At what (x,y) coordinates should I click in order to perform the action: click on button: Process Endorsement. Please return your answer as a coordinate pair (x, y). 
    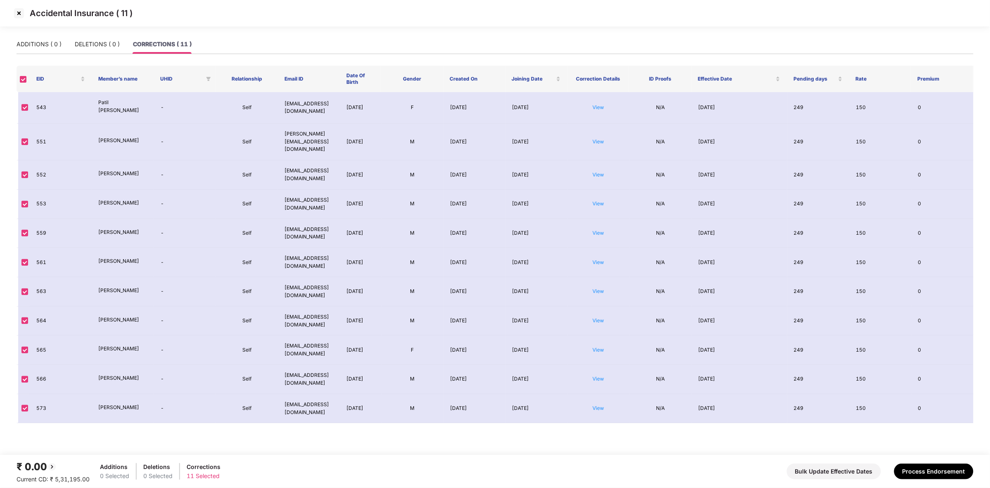
    Looking at the image, I should click on (934, 471).